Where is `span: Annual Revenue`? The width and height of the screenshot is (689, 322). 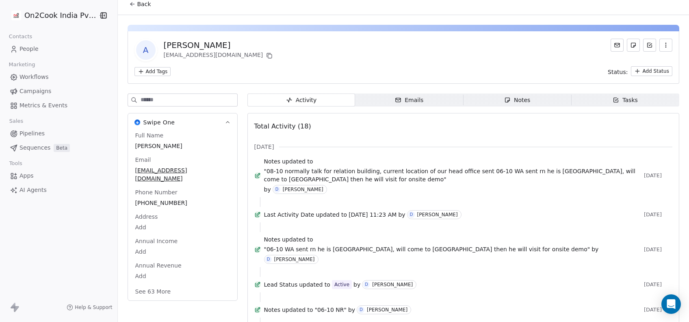
span: Annual Revenue is located at coordinates (158, 265).